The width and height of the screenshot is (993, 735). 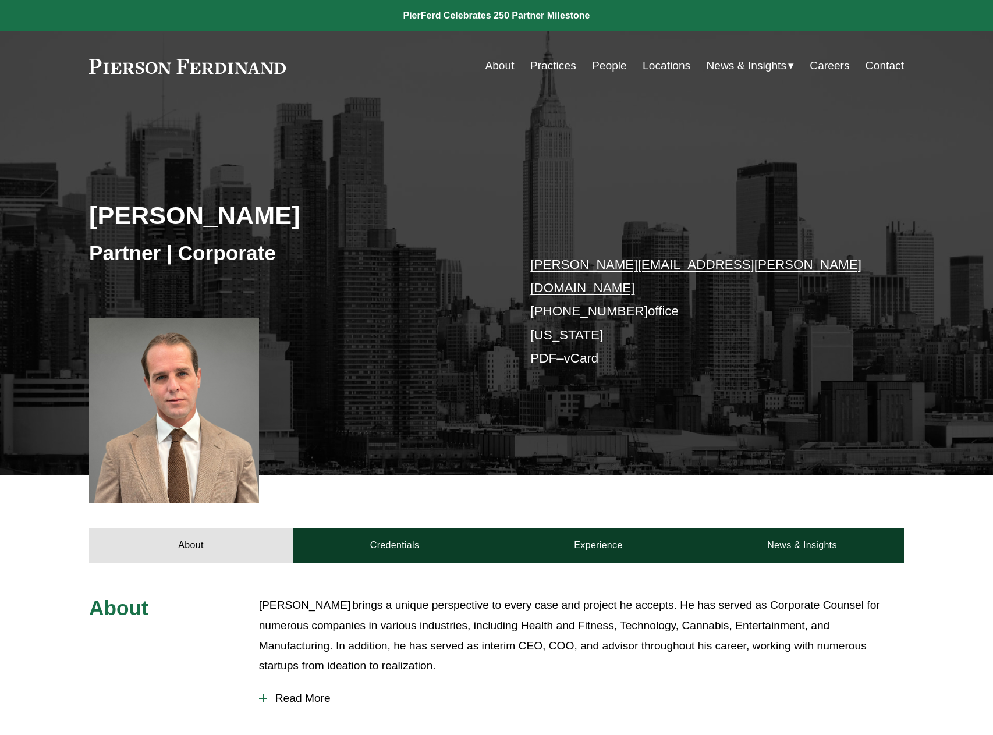 I want to click on a: Careers, so click(x=830, y=66).